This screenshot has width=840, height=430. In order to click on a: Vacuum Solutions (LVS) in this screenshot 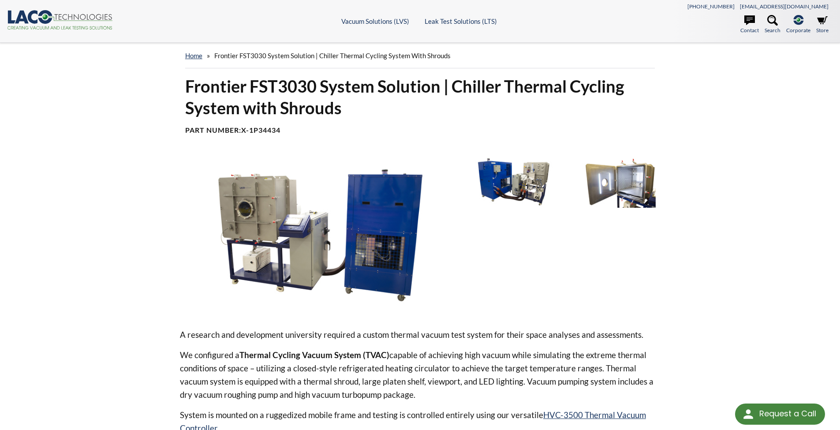, I will do `click(375, 21)`.